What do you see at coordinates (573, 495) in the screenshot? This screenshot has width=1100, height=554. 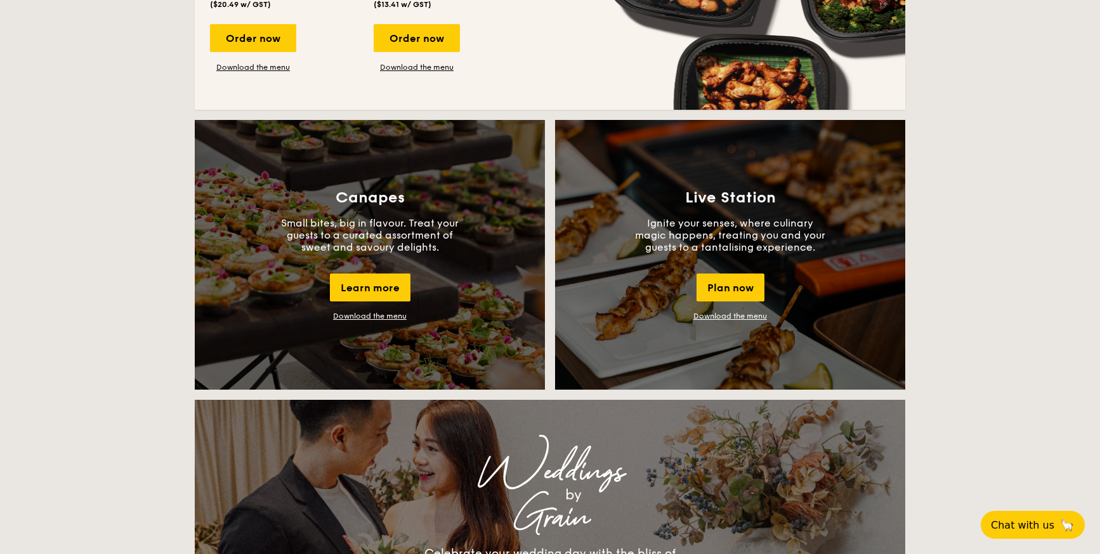 I see `div: by` at bounding box center [573, 495].